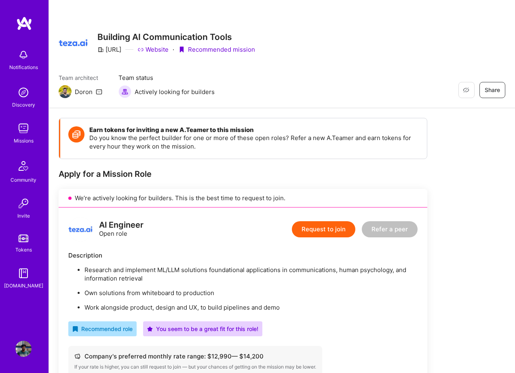  Describe the element at coordinates (23, 250) in the screenshot. I see `div: Tokens` at that location.